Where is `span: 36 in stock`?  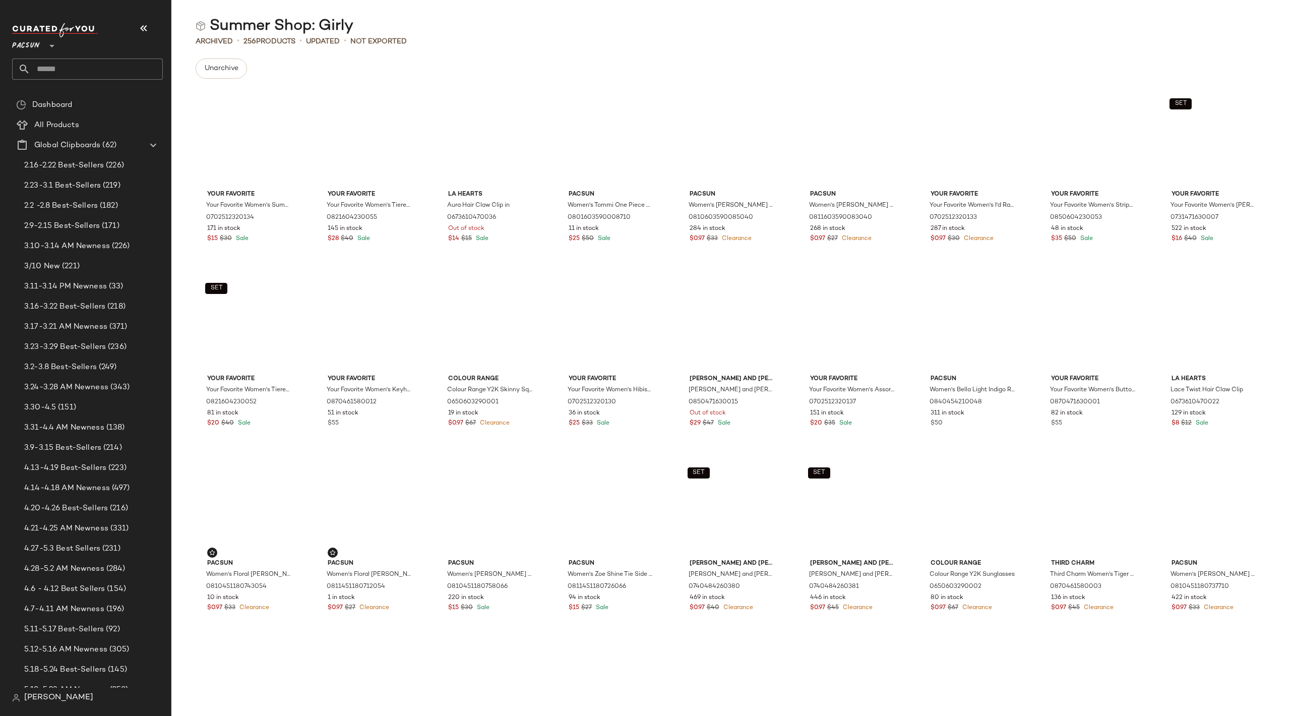 span: 36 in stock is located at coordinates (584, 413).